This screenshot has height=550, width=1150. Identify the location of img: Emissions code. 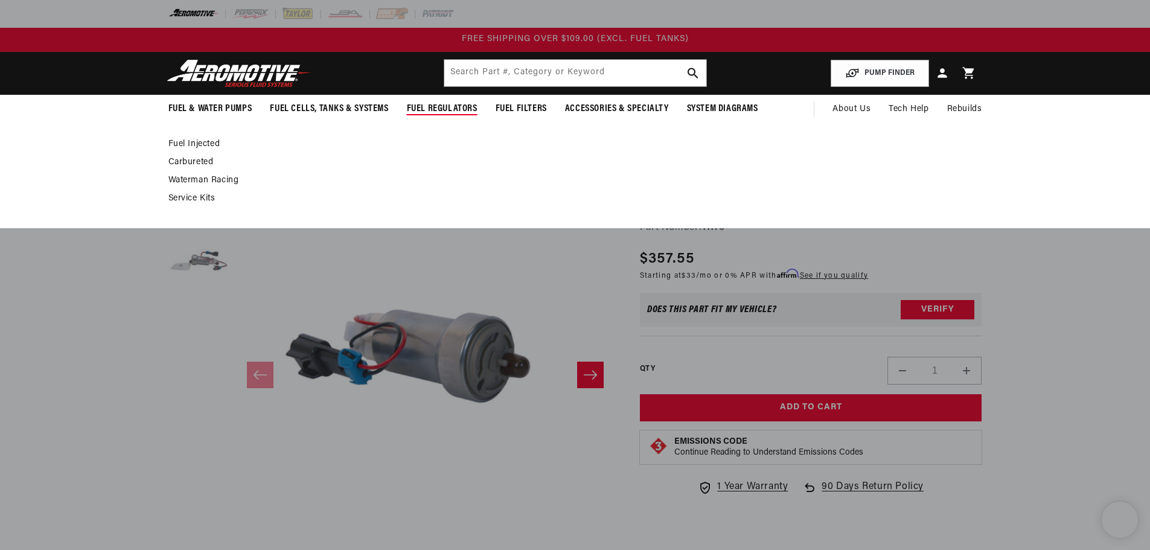
(659, 446).